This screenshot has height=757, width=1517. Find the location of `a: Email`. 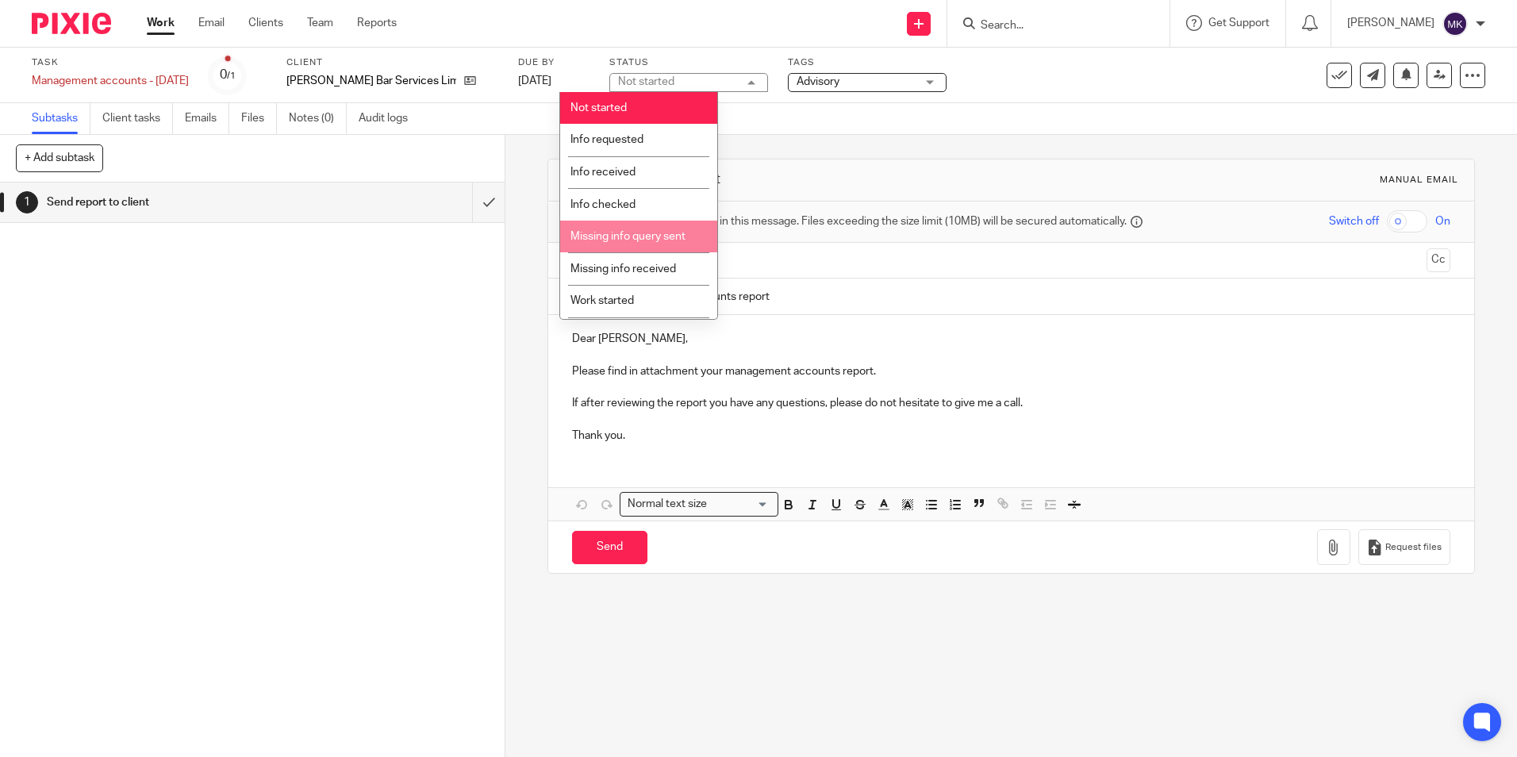

a: Email is located at coordinates (211, 23).